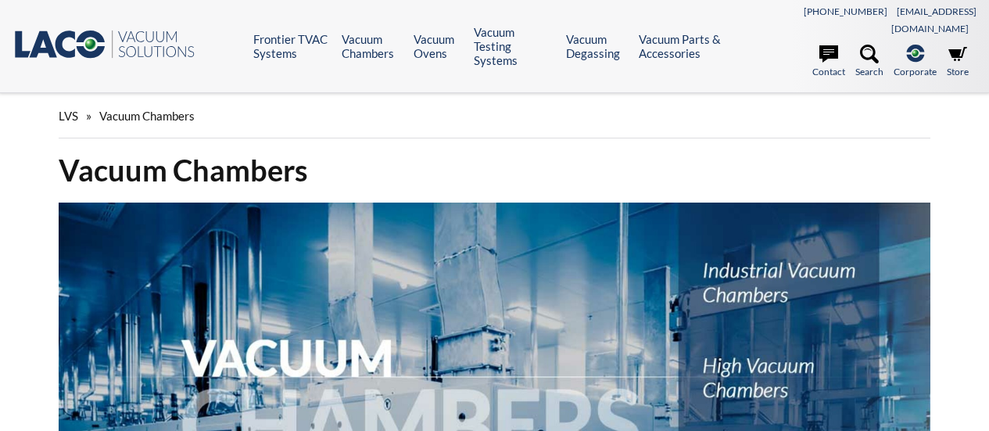 The image size is (989, 431). I want to click on a: Search, so click(870, 62).